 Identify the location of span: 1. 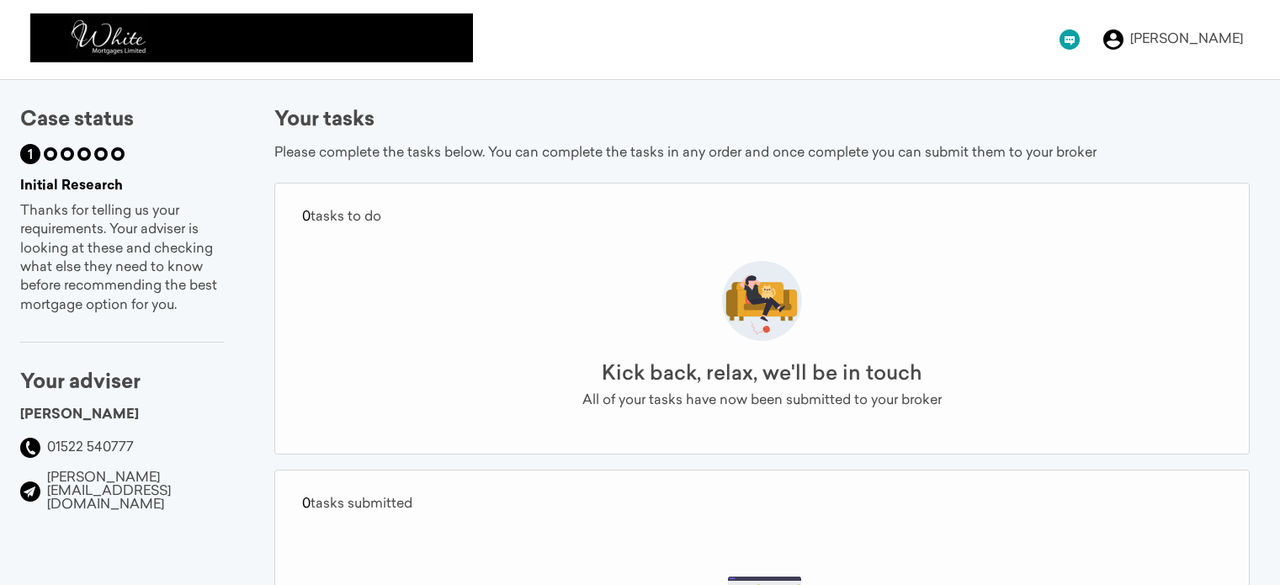
(30, 156).